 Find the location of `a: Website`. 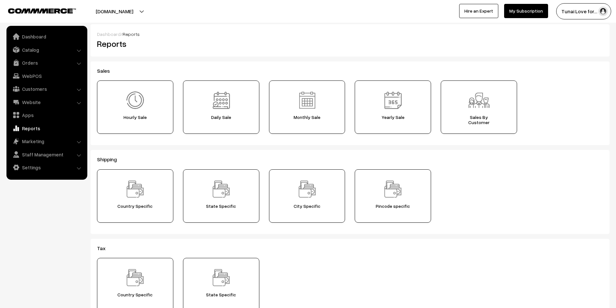

a: Website is located at coordinates (47, 102).